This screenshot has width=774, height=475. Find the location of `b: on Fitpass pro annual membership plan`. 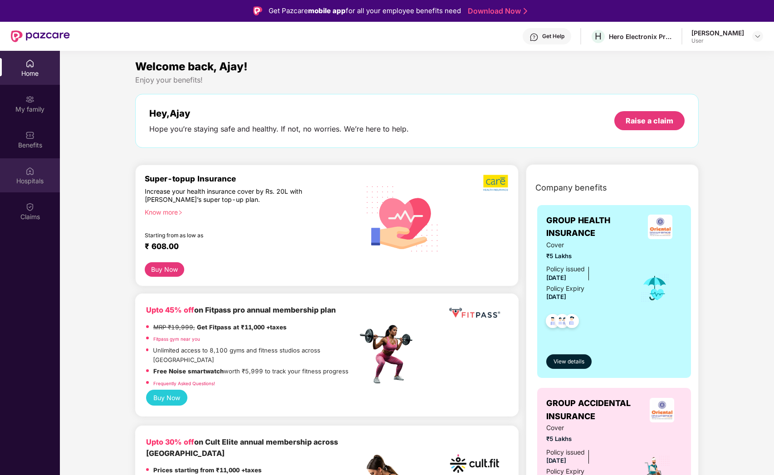

b: on Fitpass pro annual membership plan is located at coordinates (241, 310).